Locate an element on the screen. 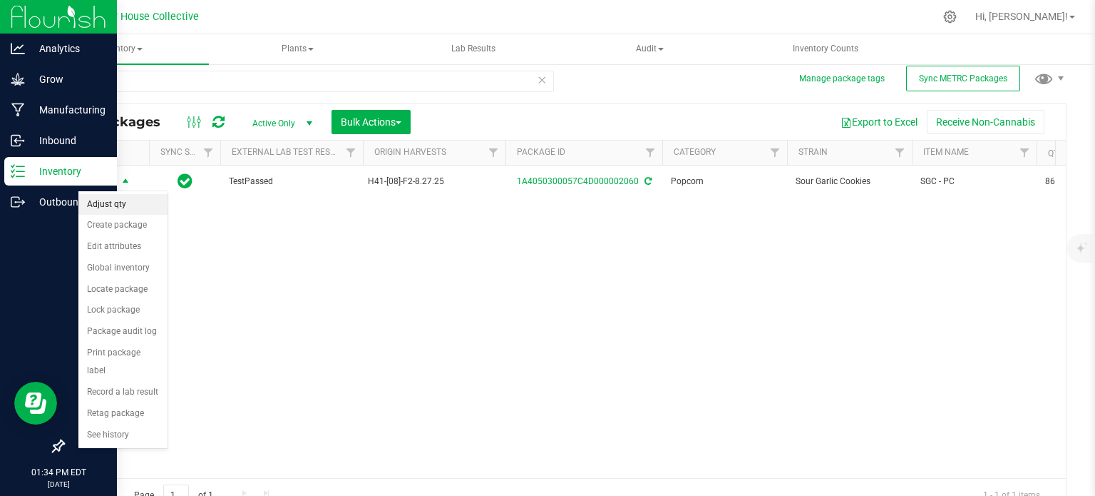  li: Adjust qty is located at coordinates (123, 205).